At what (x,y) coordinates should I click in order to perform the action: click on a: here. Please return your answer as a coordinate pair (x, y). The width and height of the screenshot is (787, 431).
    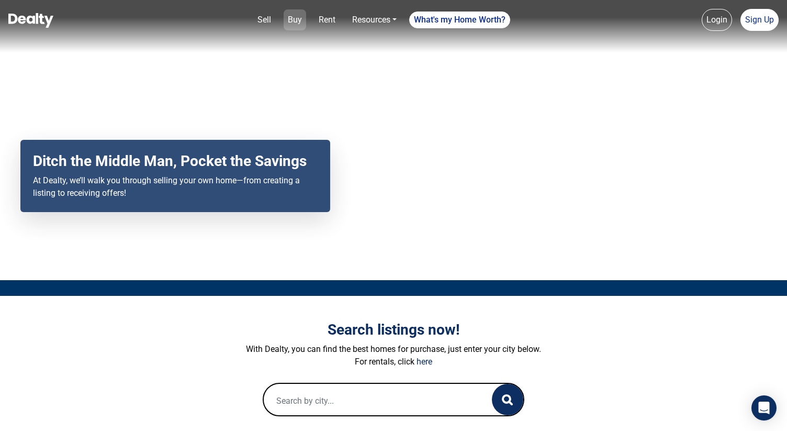
    Looking at the image, I should click on (425, 361).